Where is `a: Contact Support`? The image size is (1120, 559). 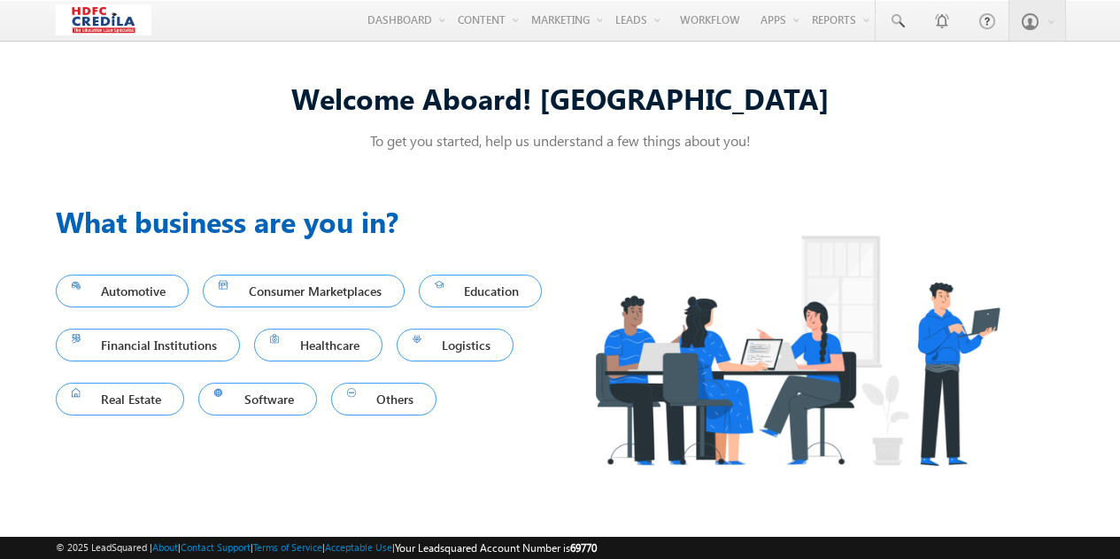 a: Contact Support is located at coordinates (215, 546).